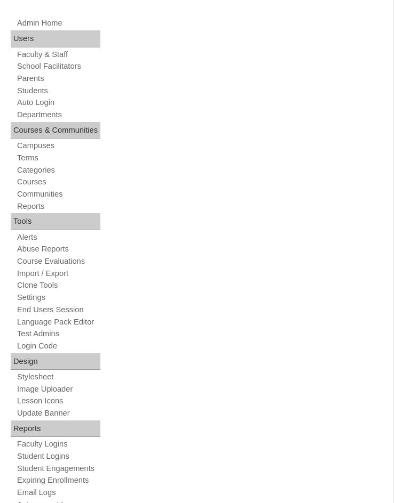 This screenshot has width=394, height=503. Describe the element at coordinates (58, 401) in the screenshot. I see `a: Lesson Icons` at that location.